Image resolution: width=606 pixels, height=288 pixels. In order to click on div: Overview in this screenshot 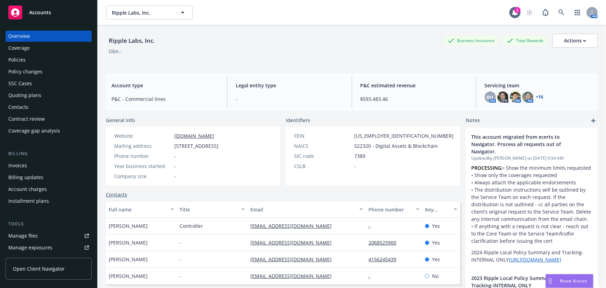, I will do `click(19, 36)`.